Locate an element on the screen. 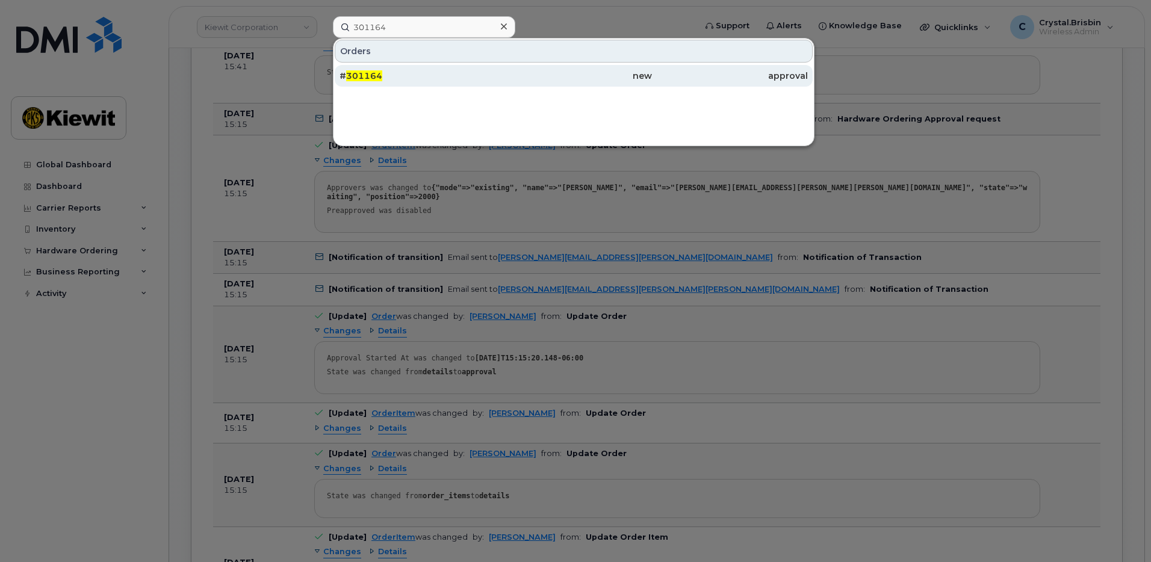  a: #301164newapproval is located at coordinates (574, 76).